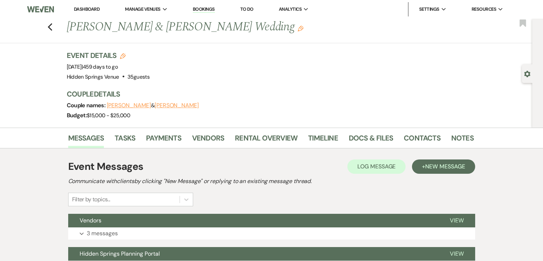  I want to click on button: 3 messages, so click(272, 233).